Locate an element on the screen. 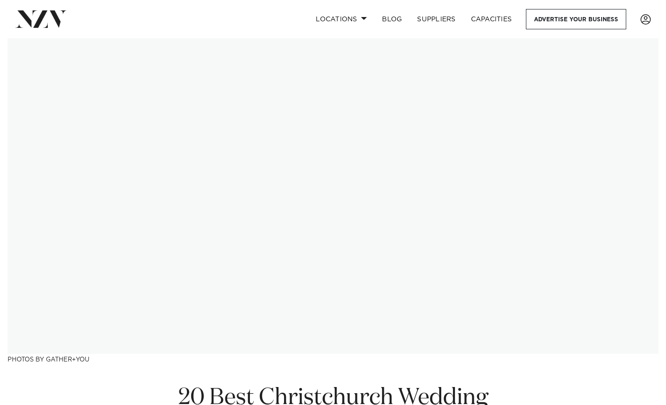 The width and height of the screenshot is (666, 405). a: Locations is located at coordinates (341, 19).